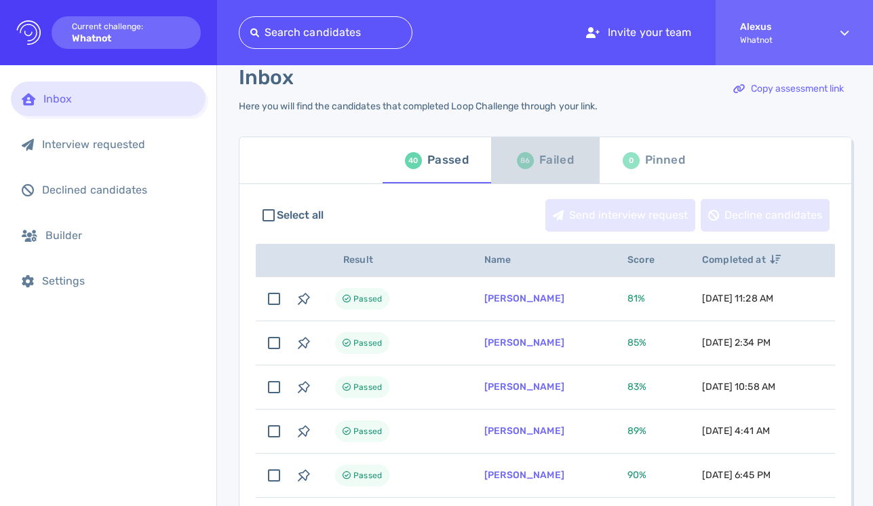 The image size is (873, 506). I want to click on span: Whatnot, so click(778, 40).